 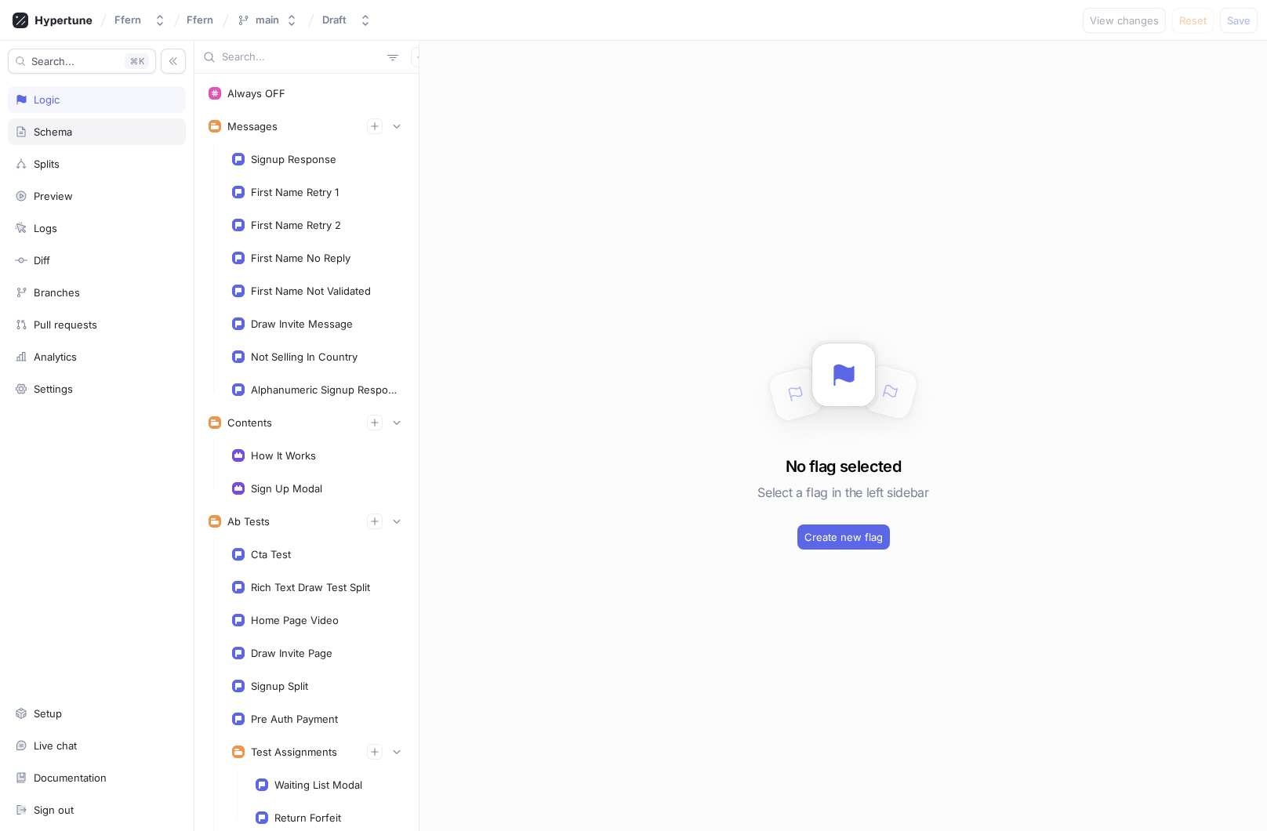 I want to click on div: Schema, so click(x=53, y=132).